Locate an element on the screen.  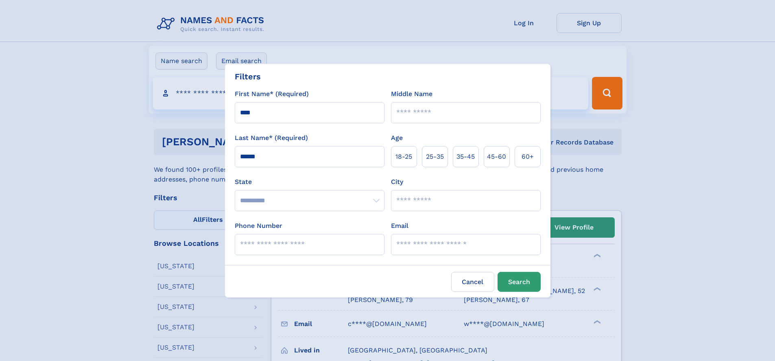
div: Filters is located at coordinates (248, 76).